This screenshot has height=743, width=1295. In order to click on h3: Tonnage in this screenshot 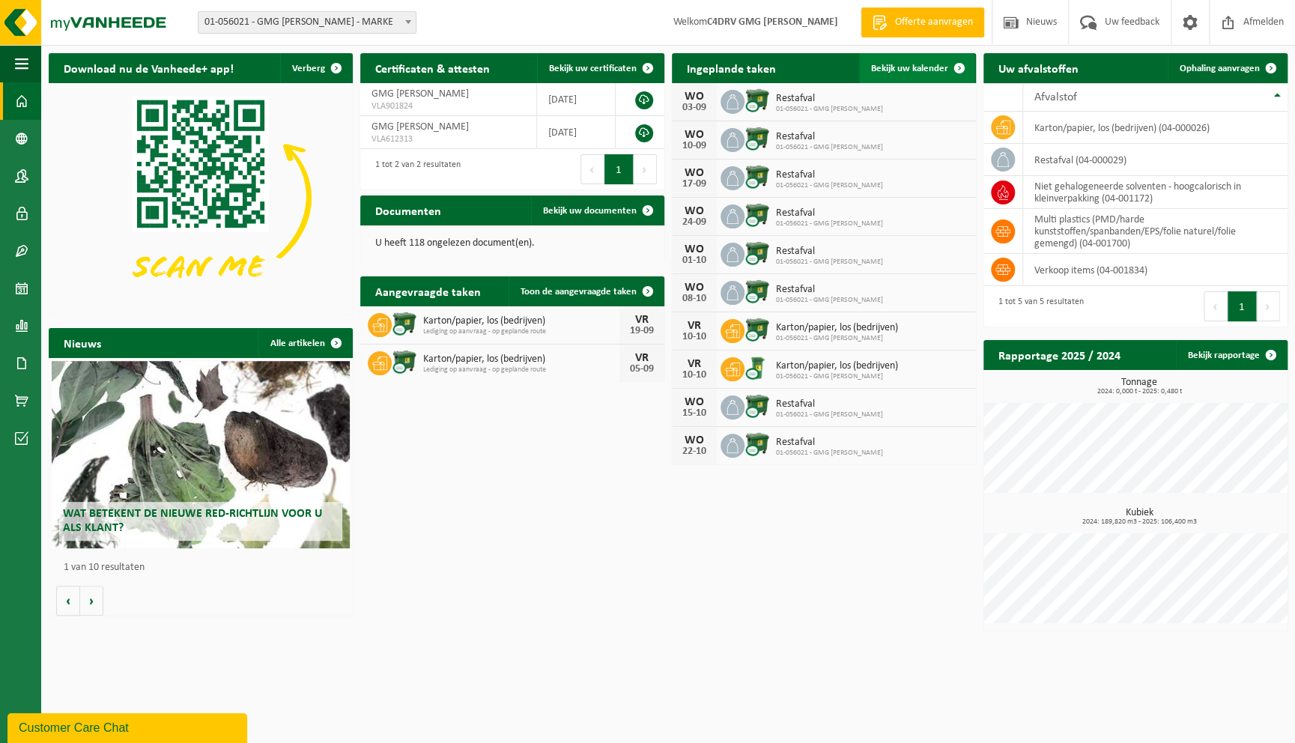, I will do `click(1139, 386)`.